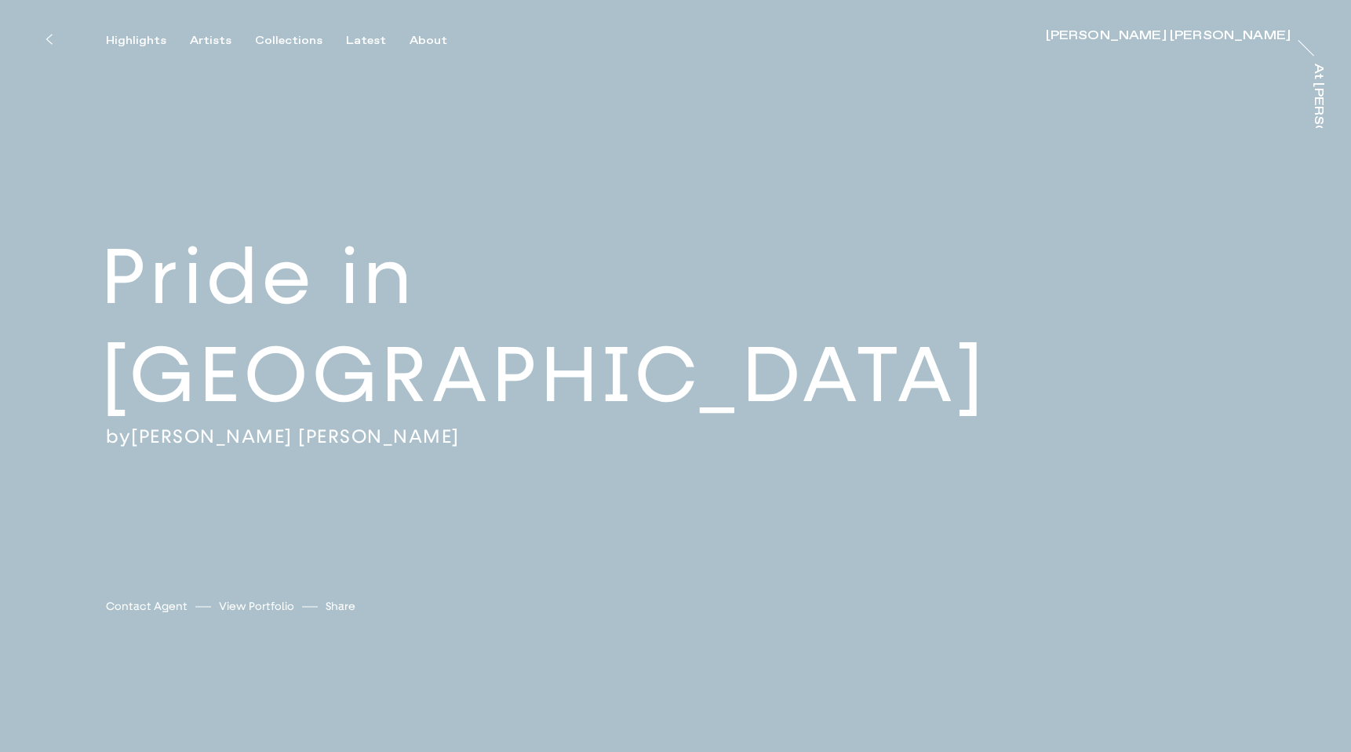 This screenshot has height=752, width=1351. I want to click on button: Latest, so click(377, 41).